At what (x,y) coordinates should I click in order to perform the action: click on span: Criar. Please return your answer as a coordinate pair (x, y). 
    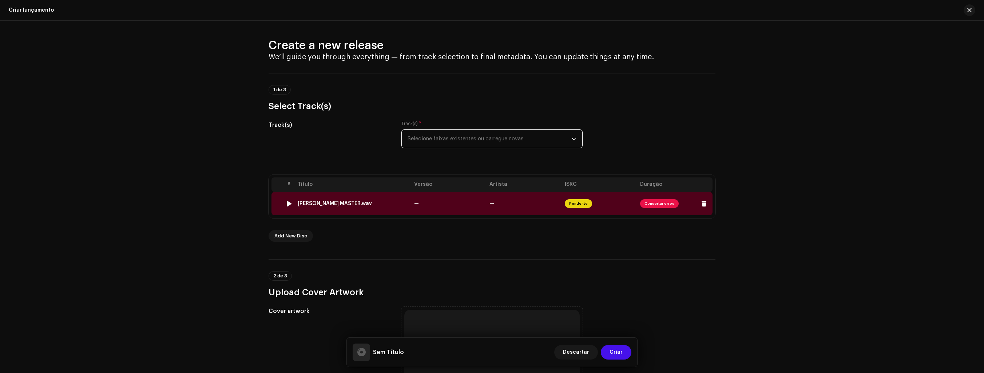
    Looking at the image, I should click on (616, 353).